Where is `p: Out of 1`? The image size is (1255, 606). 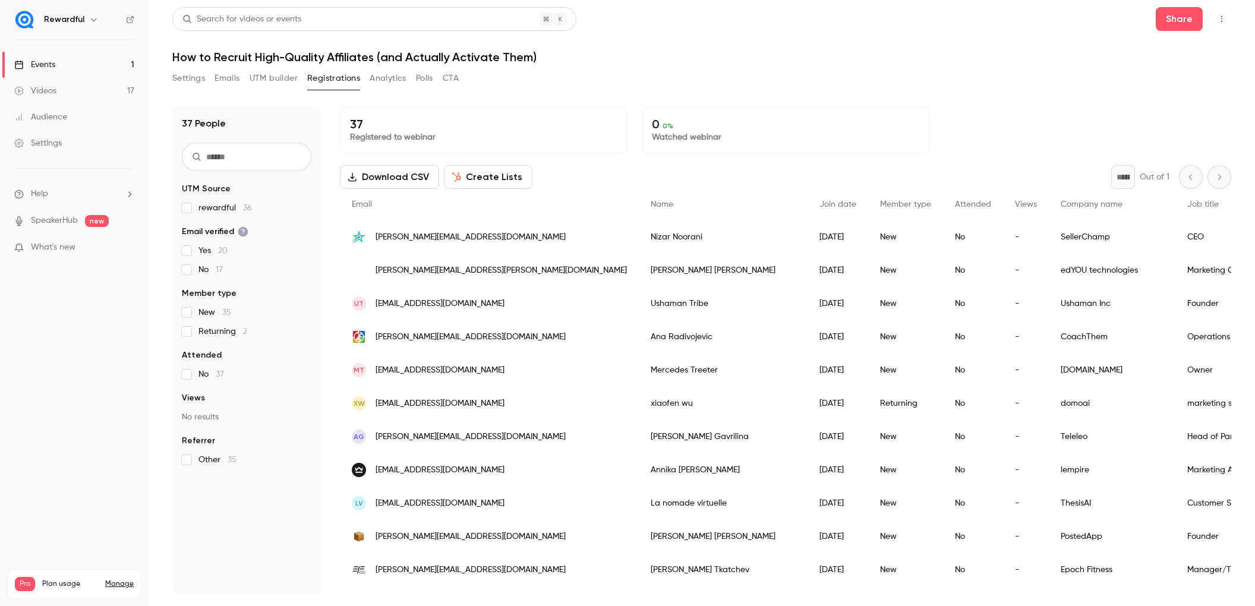 p: Out of 1 is located at coordinates (1154, 177).